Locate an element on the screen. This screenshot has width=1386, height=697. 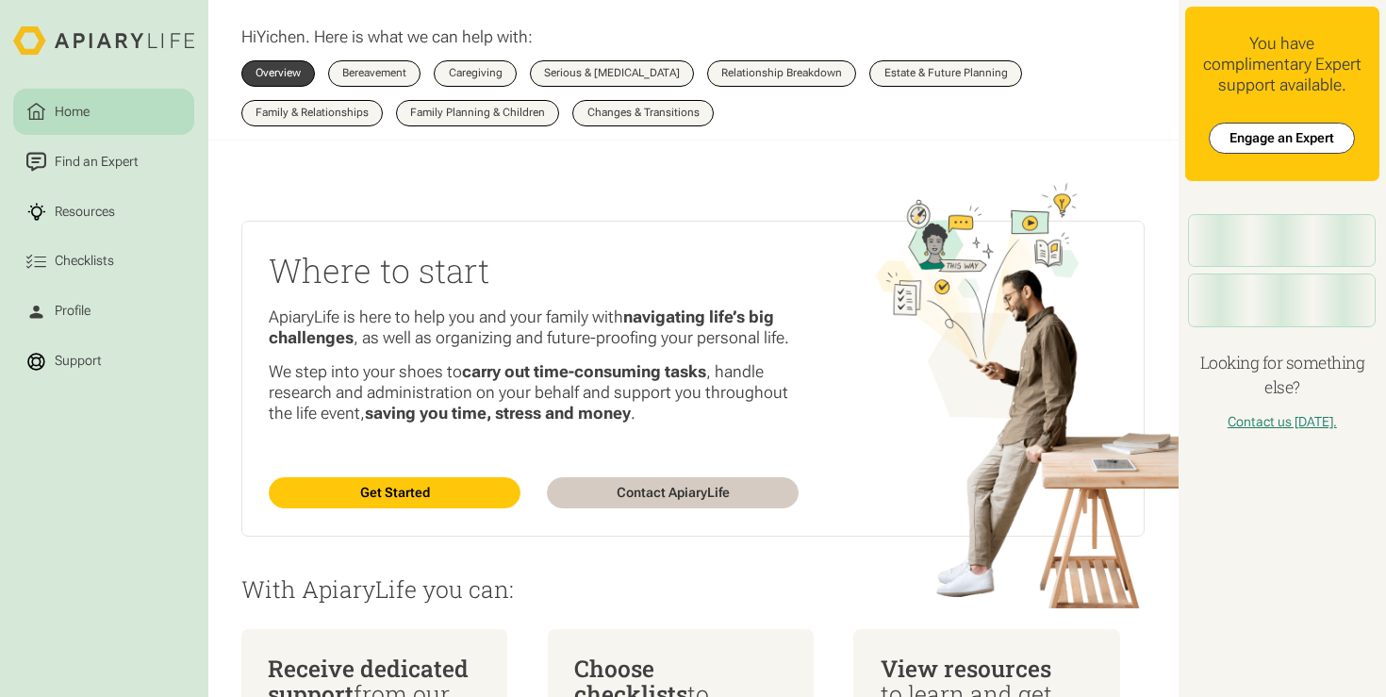
a: Contact ApiaryLife is located at coordinates (672, 493).